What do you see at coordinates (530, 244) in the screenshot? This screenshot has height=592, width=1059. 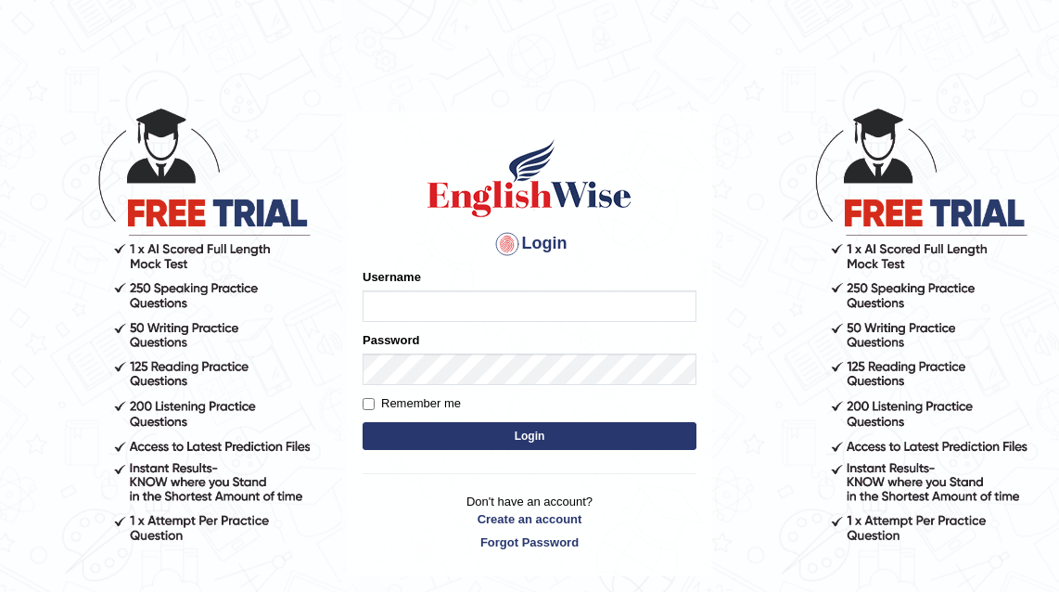 I see `h4: Login` at bounding box center [530, 244].